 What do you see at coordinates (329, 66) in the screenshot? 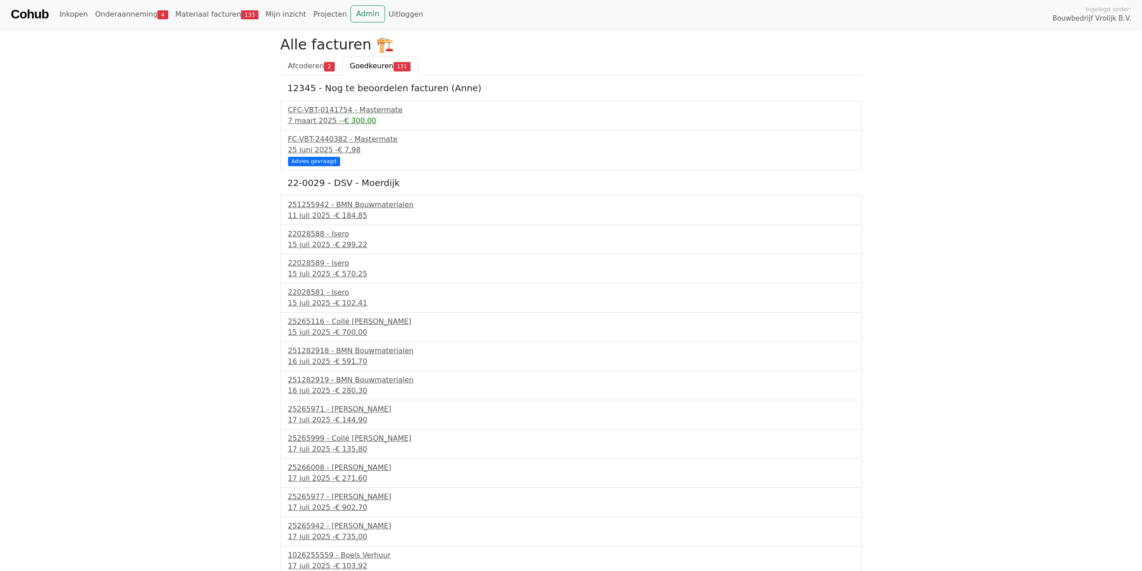
I see `span: 2` at bounding box center [329, 66].